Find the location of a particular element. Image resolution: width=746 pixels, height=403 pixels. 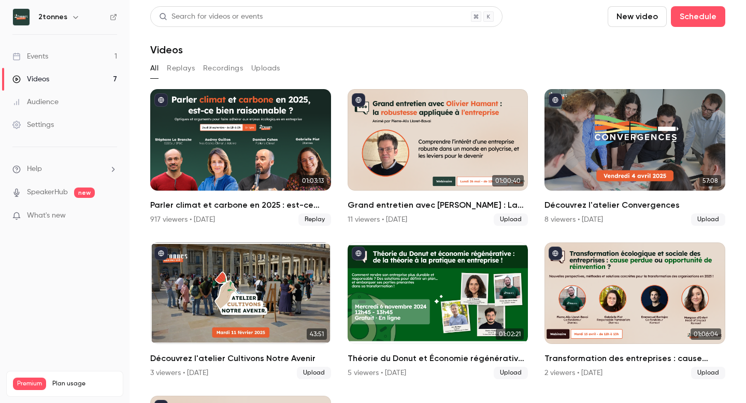

h2: Parler climat et carbone en 2025 : est-ce bien raisonnable ? is located at coordinates (240, 205).